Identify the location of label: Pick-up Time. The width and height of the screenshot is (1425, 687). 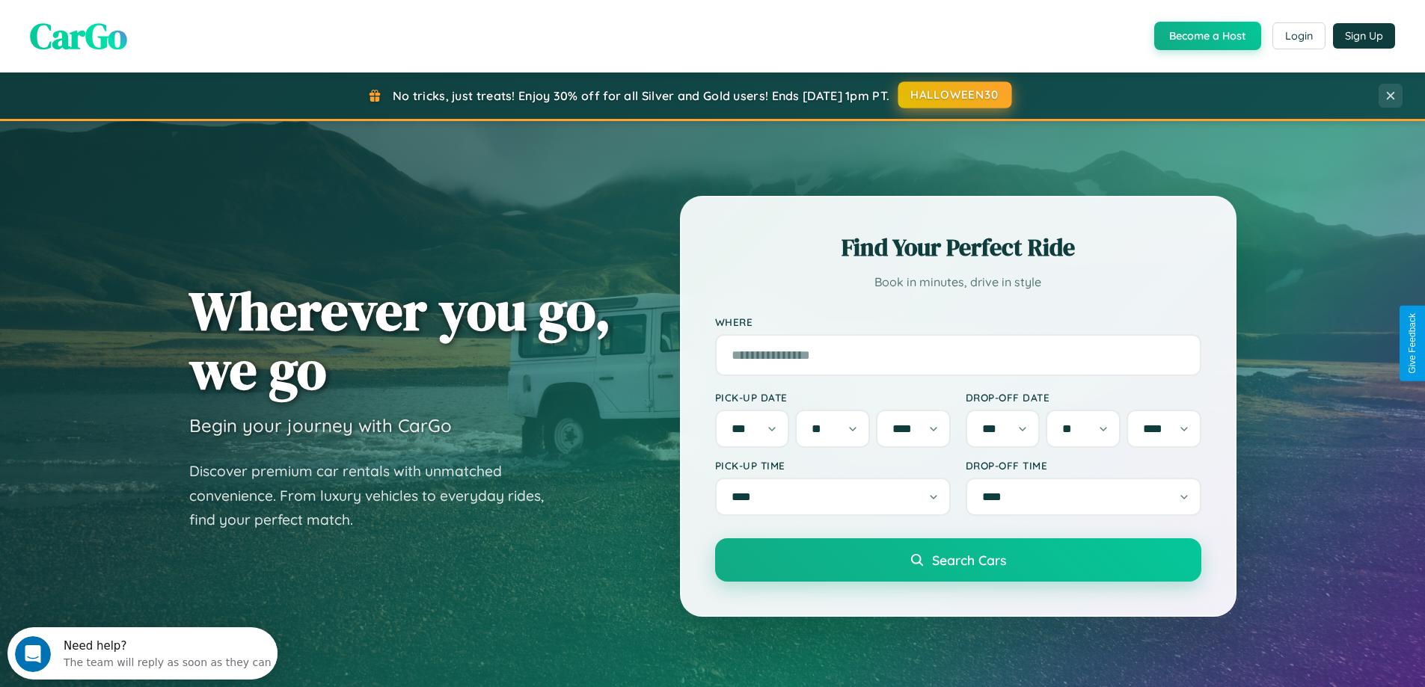
(833, 465).